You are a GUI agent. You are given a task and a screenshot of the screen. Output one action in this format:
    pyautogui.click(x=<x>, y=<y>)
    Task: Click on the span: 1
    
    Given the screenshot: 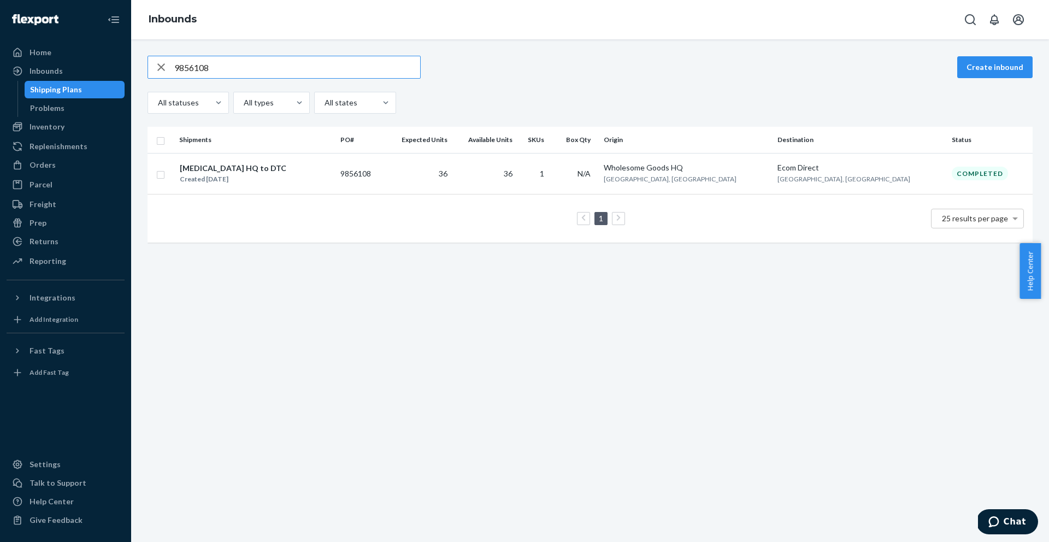 What is the action you would take?
    pyautogui.click(x=542, y=173)
    